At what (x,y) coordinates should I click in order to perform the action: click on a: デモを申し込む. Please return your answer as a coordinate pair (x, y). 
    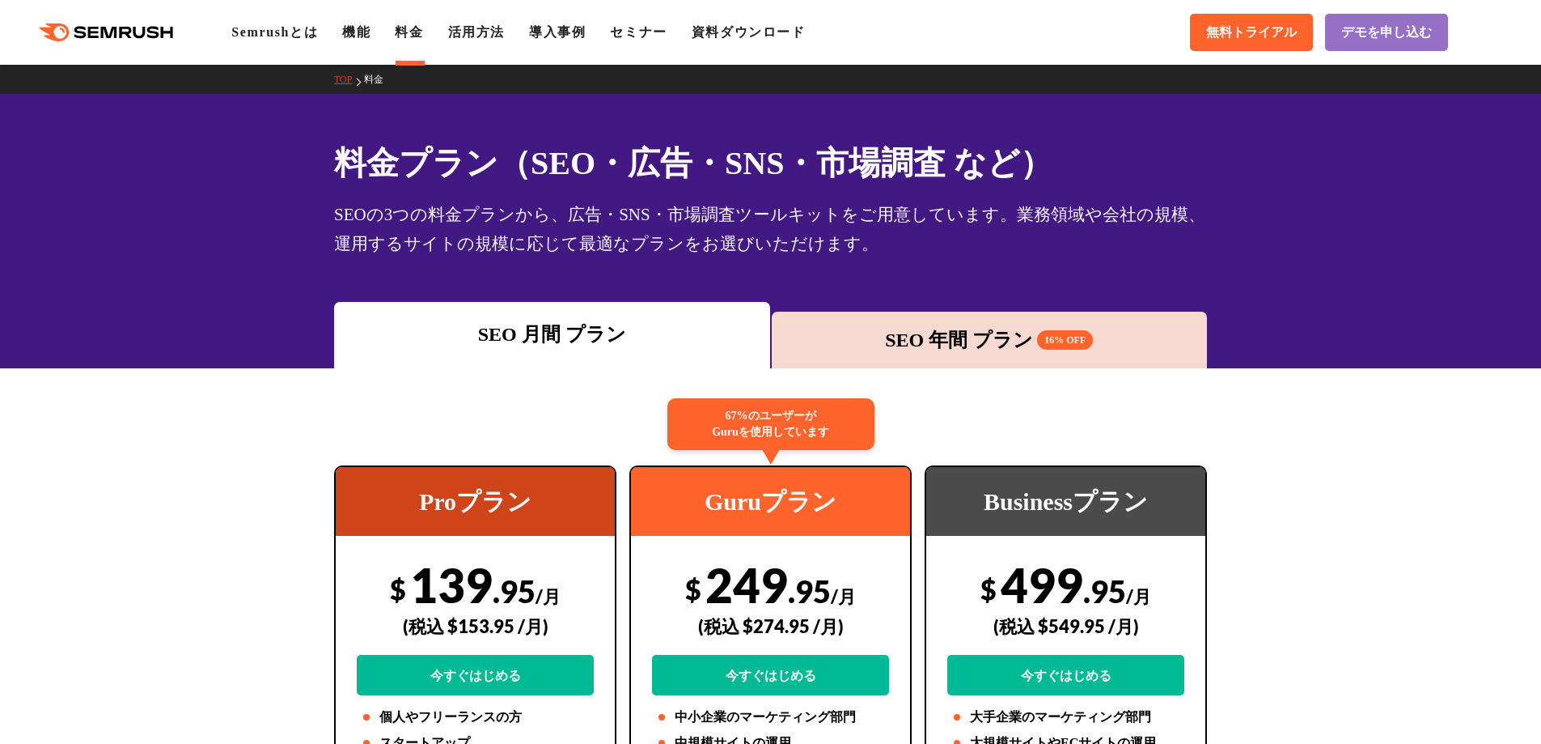
    Looking at the image, I should click on (1387, 32).